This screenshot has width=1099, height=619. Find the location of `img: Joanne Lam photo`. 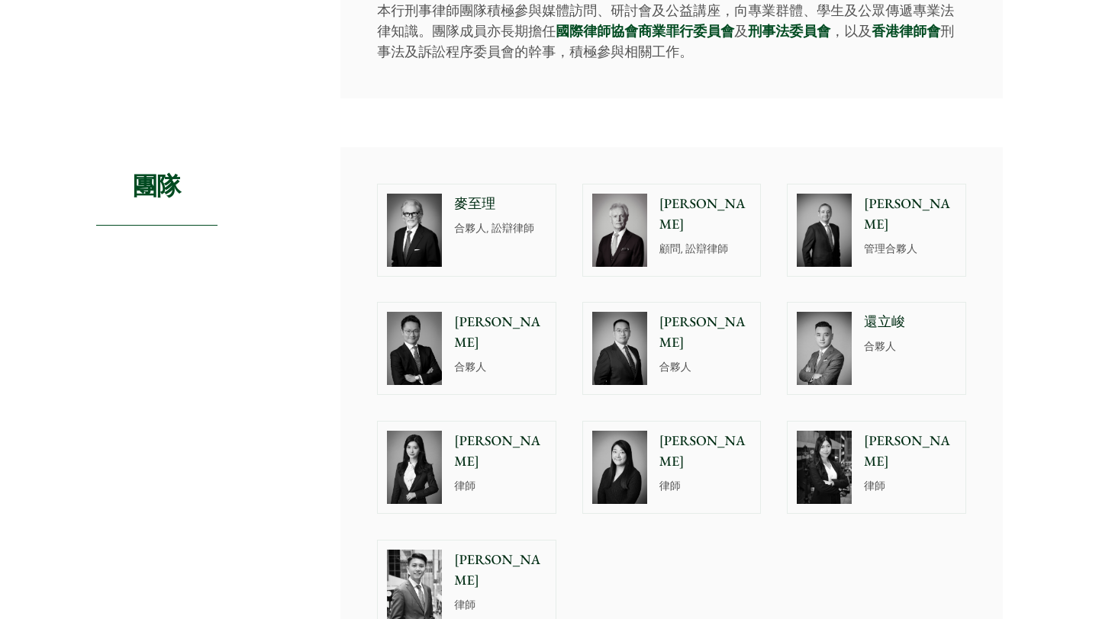

img: Joanne Lam photo is located at coordinates (824, 468).